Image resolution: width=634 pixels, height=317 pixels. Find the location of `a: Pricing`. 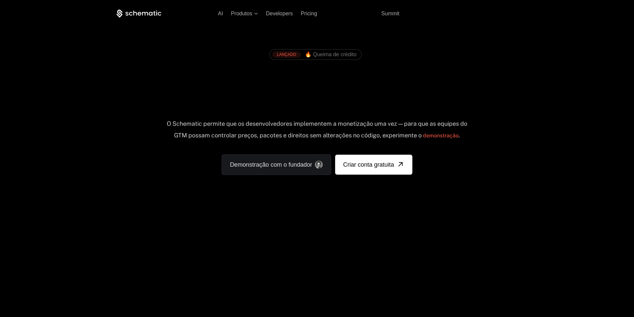

a: Pricing is located at coordinates (309, 13).